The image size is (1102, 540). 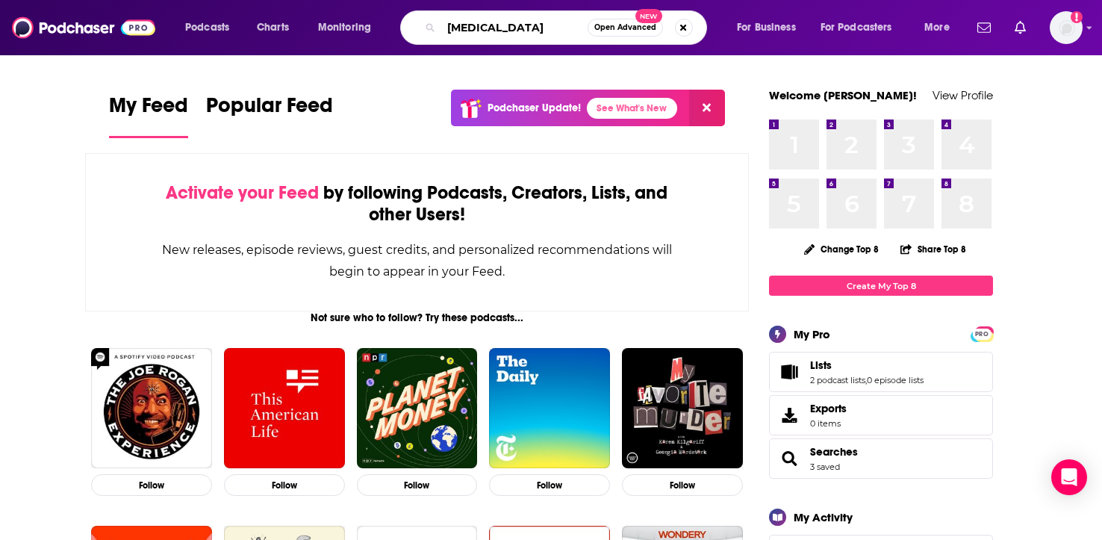 What do you see at coordinates (881, 415) in the screenshot?
I see `a: Exports` at bounding box center [881, 415].